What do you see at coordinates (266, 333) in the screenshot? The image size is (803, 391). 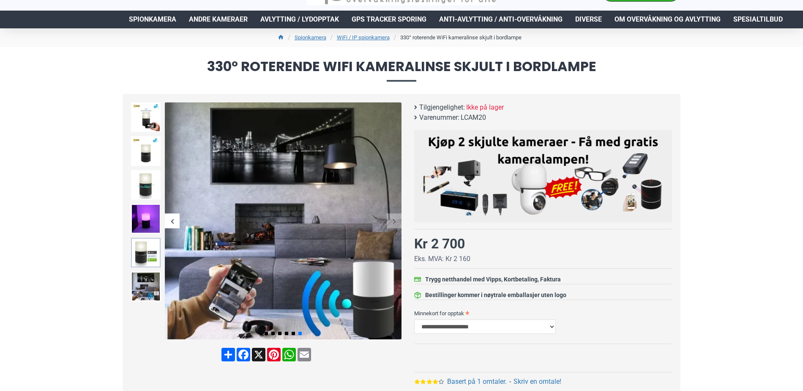 I see `span: Go to slide 1` at bounding box center [266, 333].